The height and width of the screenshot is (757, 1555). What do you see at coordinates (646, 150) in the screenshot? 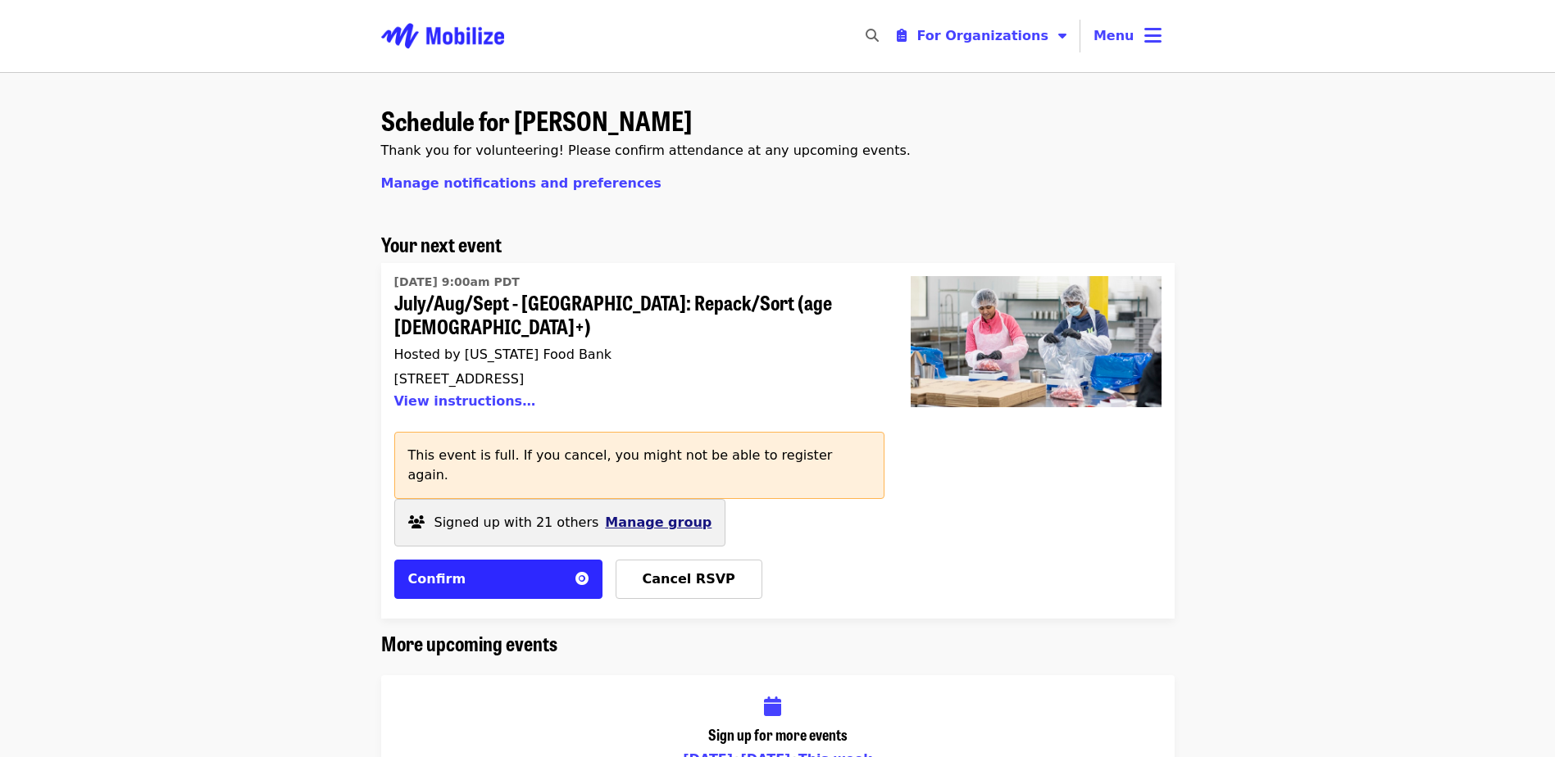
I see `span: Thank you for volunteering! Please confirm attendance at any upcoming events.` at bounding box center [646, 150].